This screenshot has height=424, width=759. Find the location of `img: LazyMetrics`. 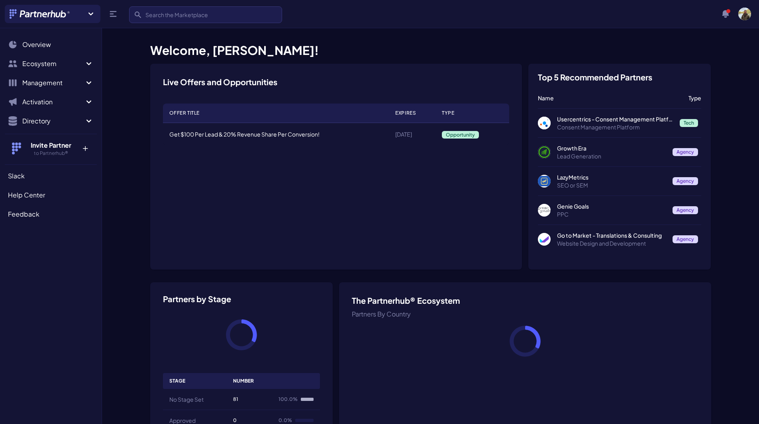

img: LazyMetrics is located at coordinates (544, 181).